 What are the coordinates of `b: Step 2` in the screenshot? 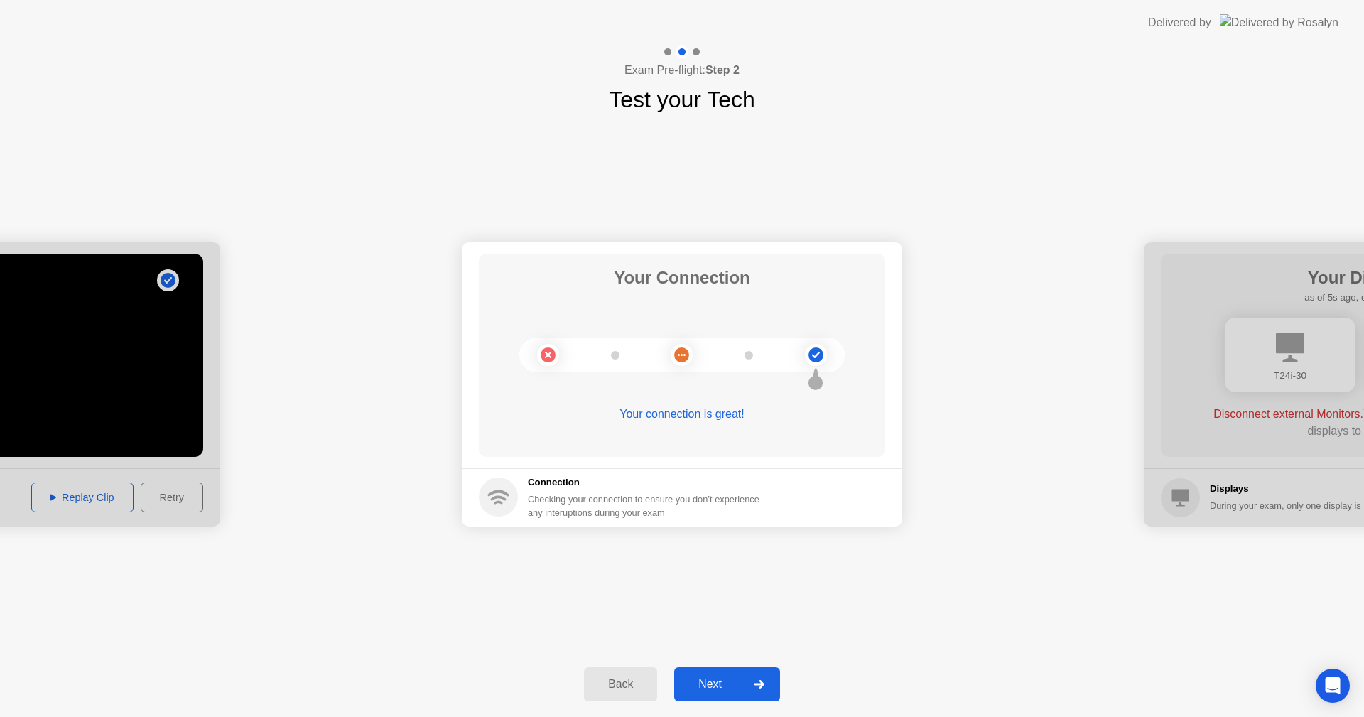 It's located at (723, 70).